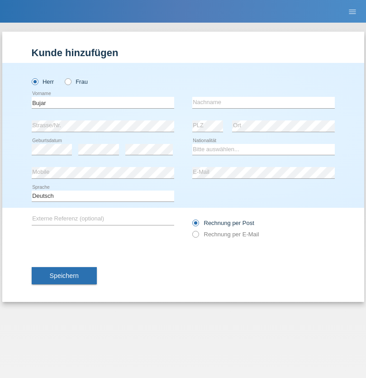 The height and width of the screenshot is (378, 366). Describe the element at coordinates (43, 81) in the screenshot. I see `label: Herr` at that location.